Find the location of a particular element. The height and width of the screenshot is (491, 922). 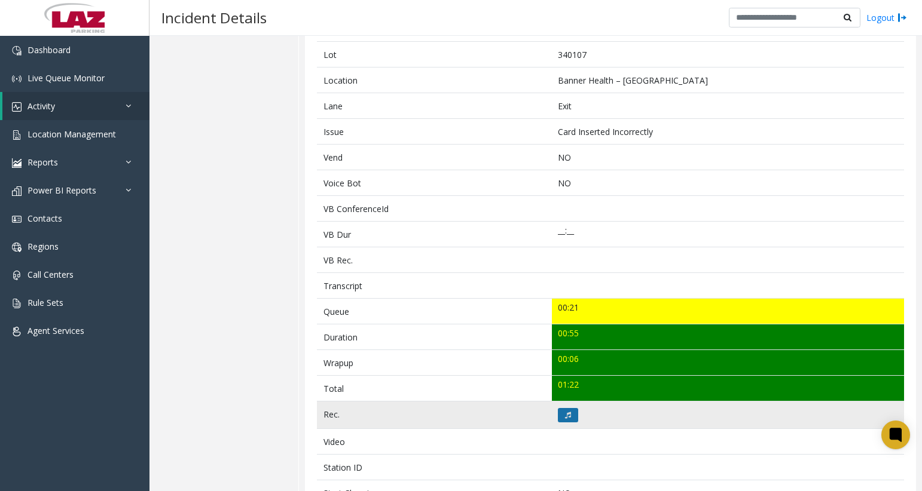

td: Card Inserted Incorrectly is located at coordinates (727, 131).